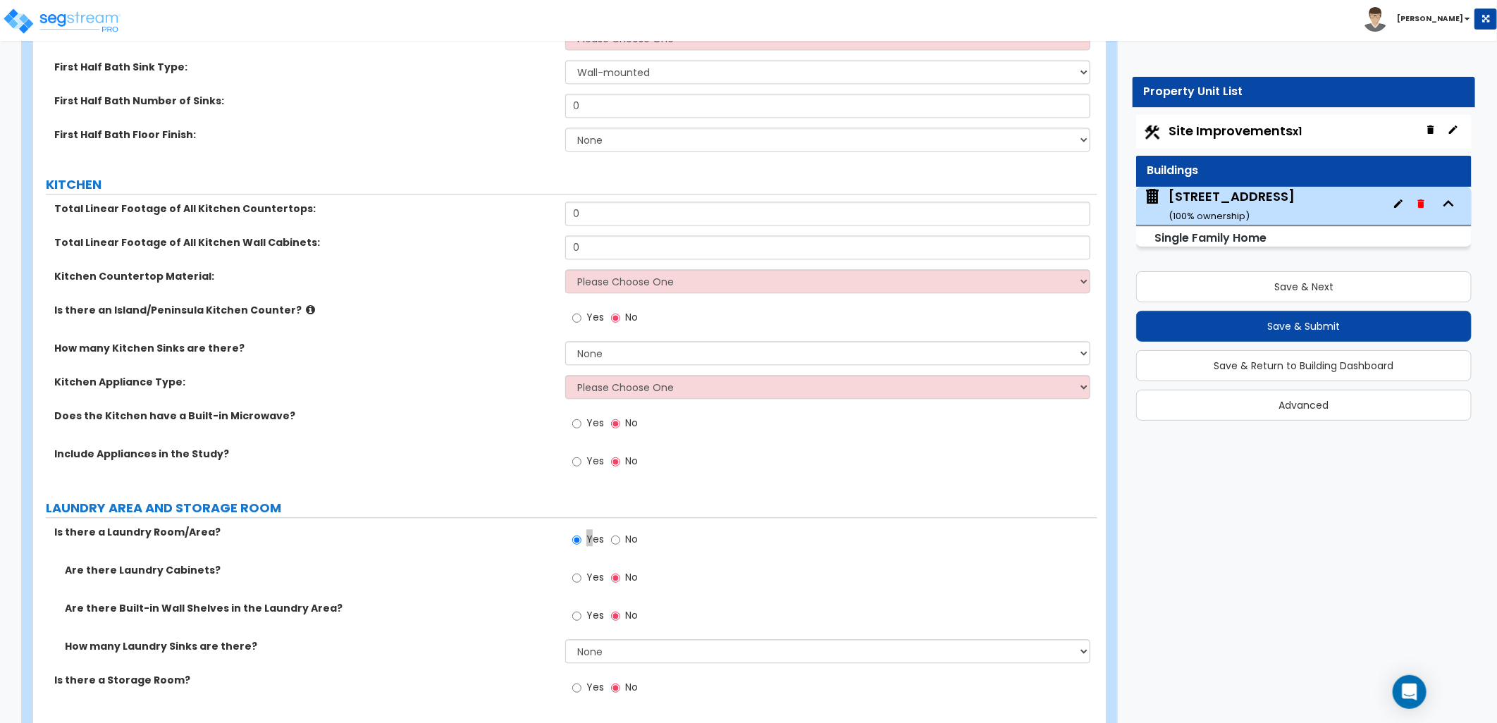 The image size is (1497, 723). What do you see at coordinates (1409, 692) in the screenshot?
I see `div: Open Intercom Messenger` at bounding box center [1409, 692].